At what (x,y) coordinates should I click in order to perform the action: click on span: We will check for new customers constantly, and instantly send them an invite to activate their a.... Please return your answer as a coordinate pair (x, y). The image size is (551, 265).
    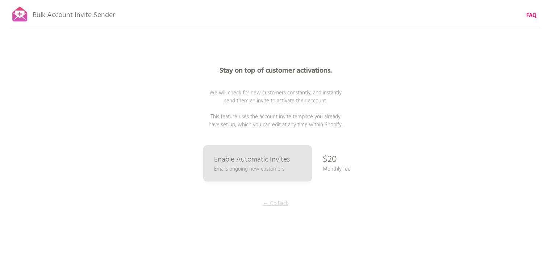
    Looking at the image, I should click on (276, 109).